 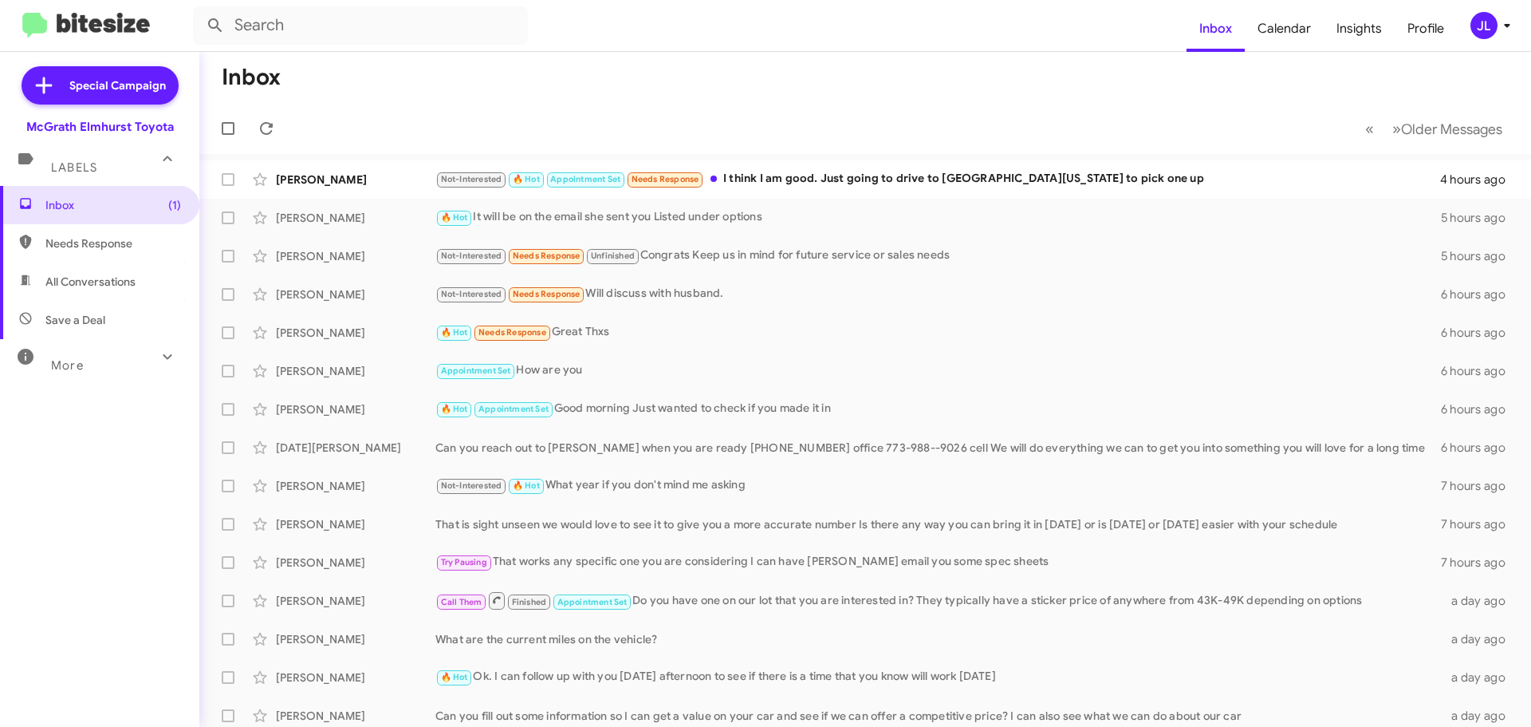 What do you see at coordinates (67, 365) in the screenshot?
I see `span: More` at bounding box center [67, 365].